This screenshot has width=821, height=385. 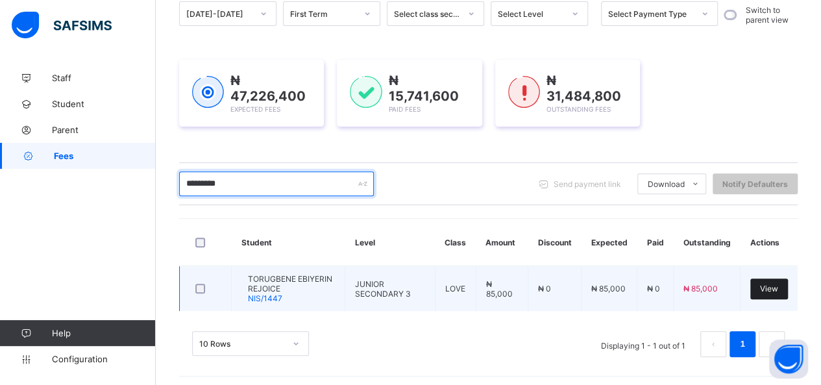 What do you see at coordinates (587, 184) in the screenshot?
I see `span: Send payment link` at bounding box center [587, 184].